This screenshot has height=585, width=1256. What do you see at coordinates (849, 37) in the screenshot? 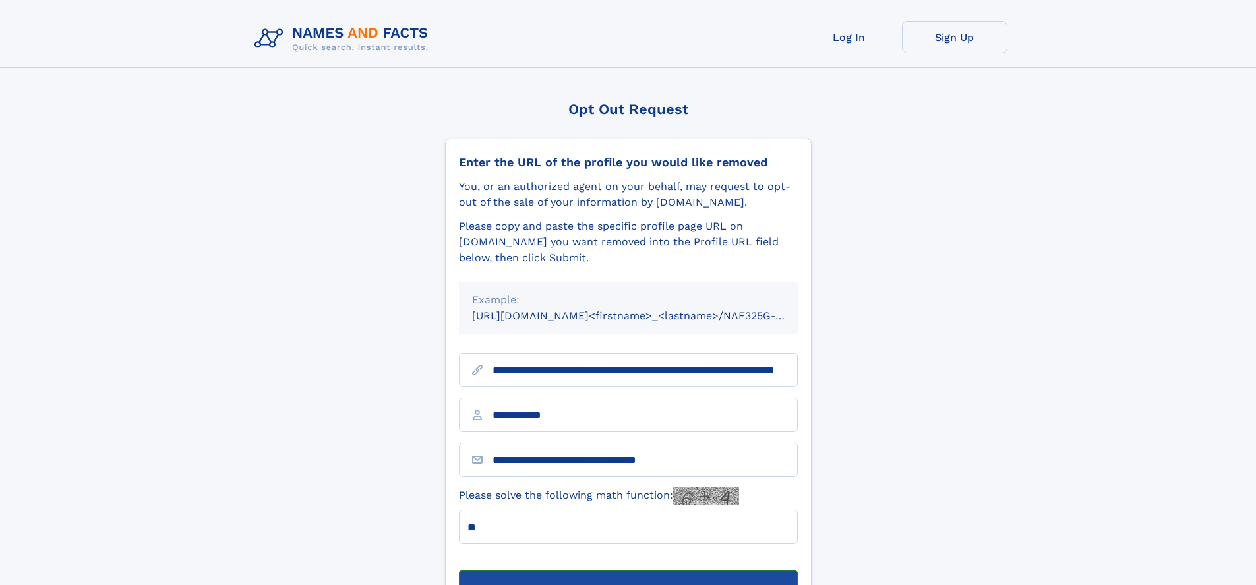
I see `a: Log In` at bounding box center [849, 37].